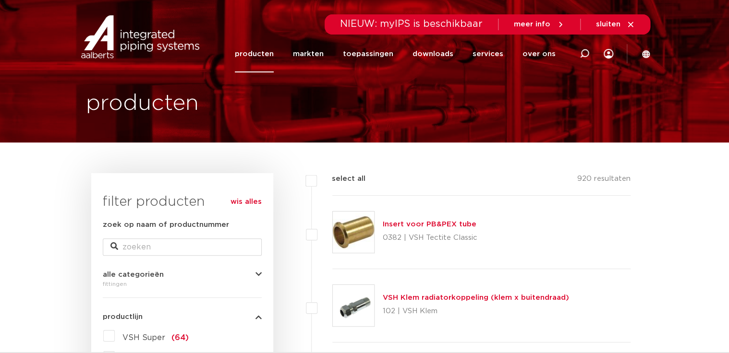 This screenshot has width=729, height=353. I want to click on span: productlijn, so click(122, 317).